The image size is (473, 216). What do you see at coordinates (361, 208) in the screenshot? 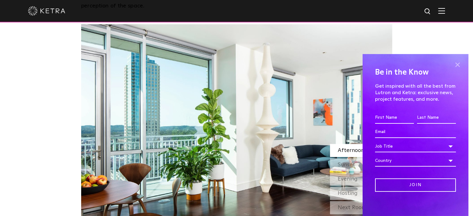
I see `div: Next Room` at bounding box center [361, 208].